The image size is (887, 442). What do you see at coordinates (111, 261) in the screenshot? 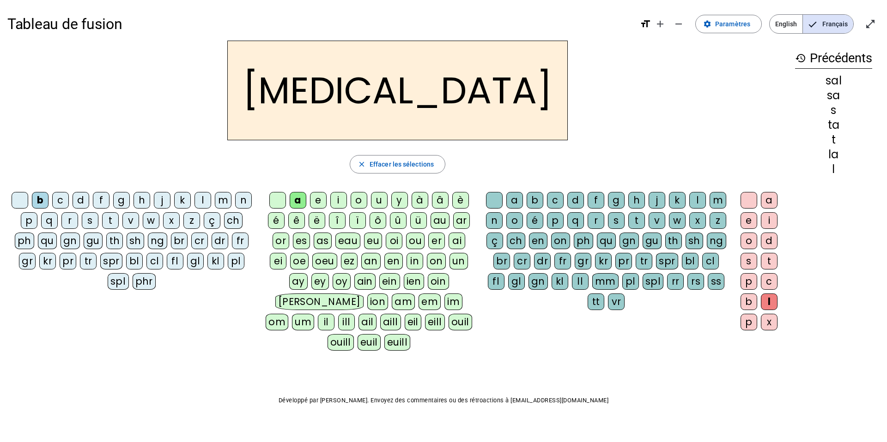
I see `div: spr` at bounding box center [111, 261].